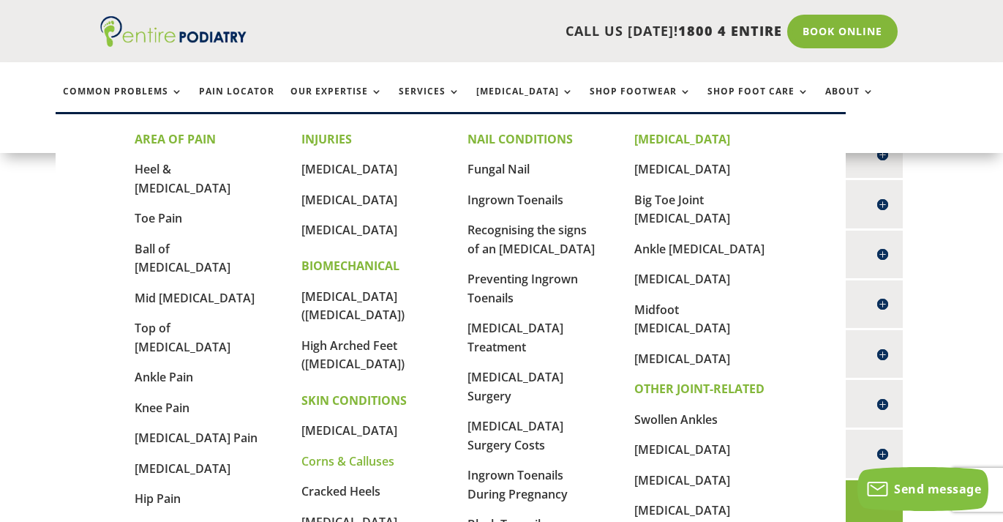 The image size is (1003, 522). What do you see at coordinates (158, 218) in the screenshot?
I see `a: Toe Pain` at bounding box center [158, 218].